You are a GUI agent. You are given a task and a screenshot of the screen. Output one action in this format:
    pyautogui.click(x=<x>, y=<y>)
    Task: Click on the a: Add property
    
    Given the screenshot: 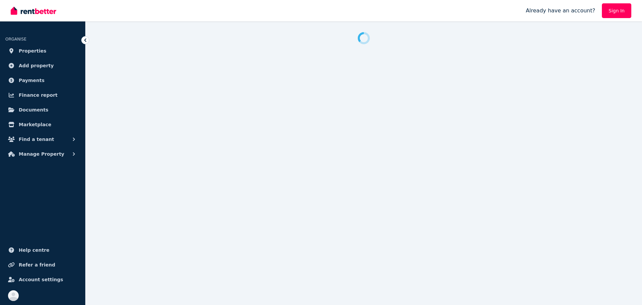 What is the action you would take?
    pyautogui.click(x=42, y=66)
    